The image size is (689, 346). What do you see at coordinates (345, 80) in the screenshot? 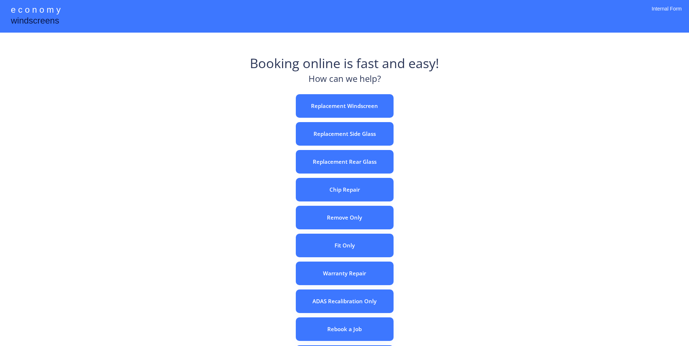
I see `div: How can we help?` at bounding box center [345, 80].